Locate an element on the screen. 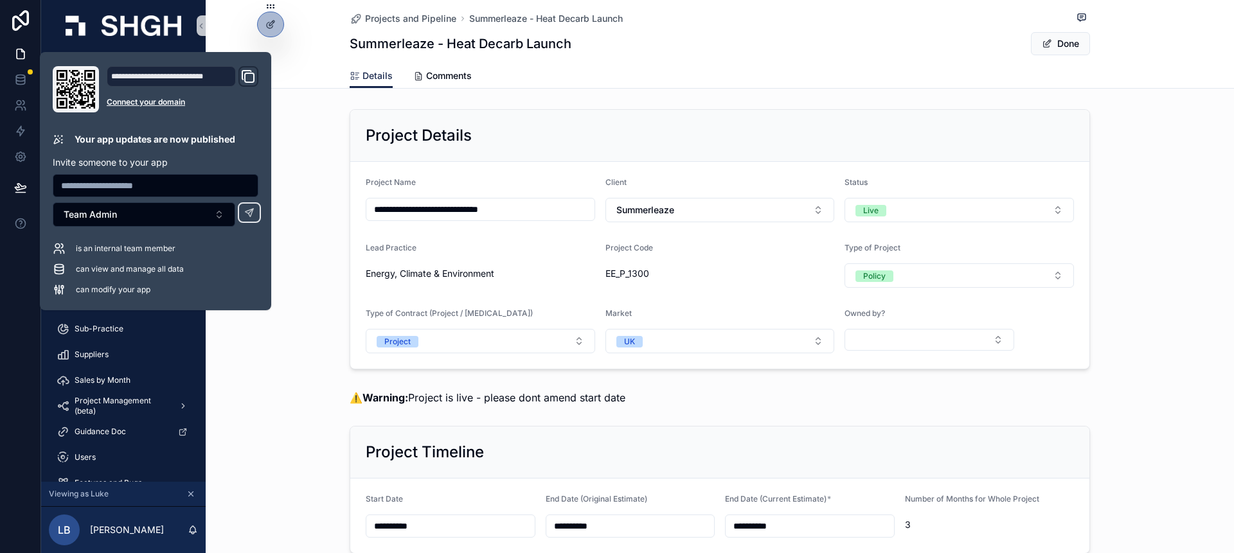 This screenshot has width=1234, height=553. span: LB is located at coordinates (64, 530).